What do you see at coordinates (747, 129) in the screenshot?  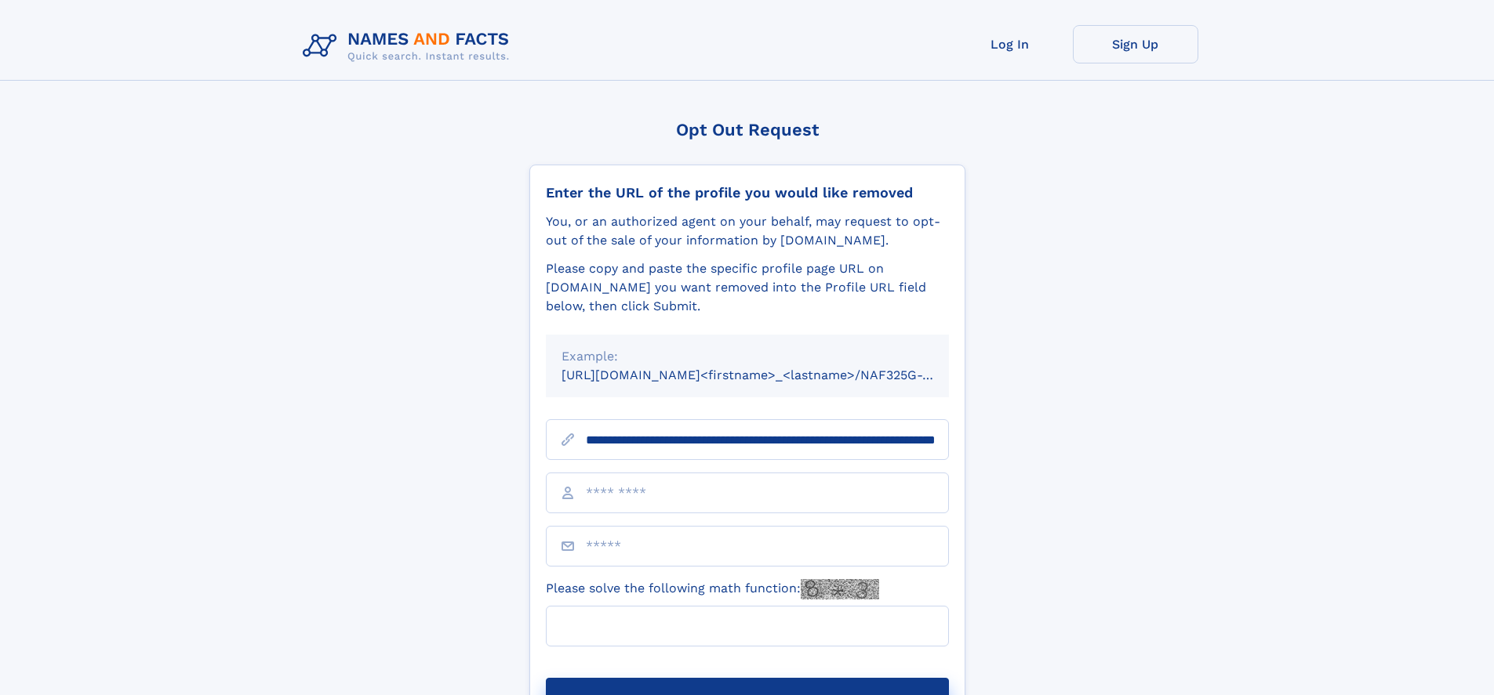 I see `div: Opt Out Request` at bounding box center [747, 129].